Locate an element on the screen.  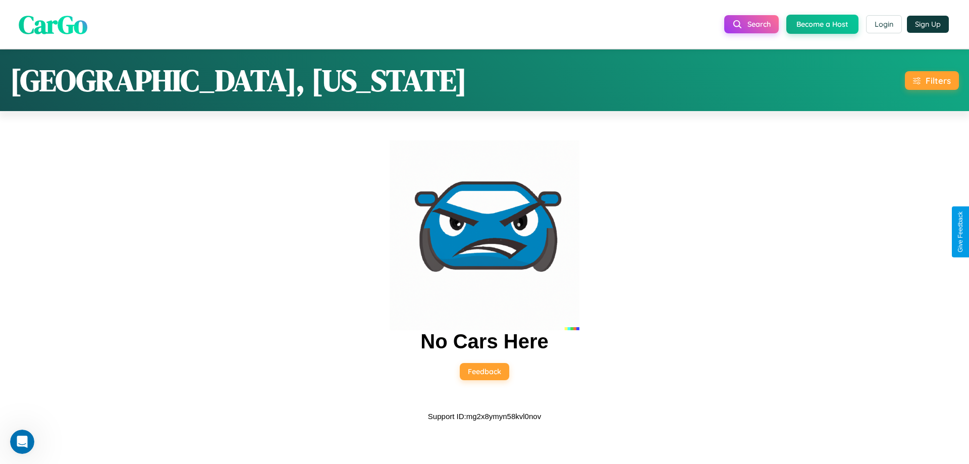
button: Login is located at coordinates (883, 24).